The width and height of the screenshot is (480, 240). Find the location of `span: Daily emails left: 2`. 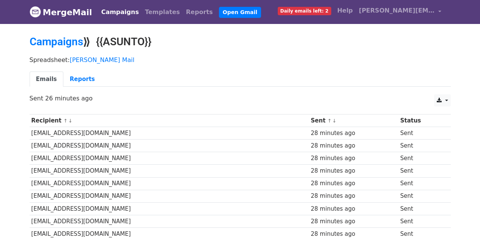

span: Daily emails left: 2 is located at coordinates (305, 11).